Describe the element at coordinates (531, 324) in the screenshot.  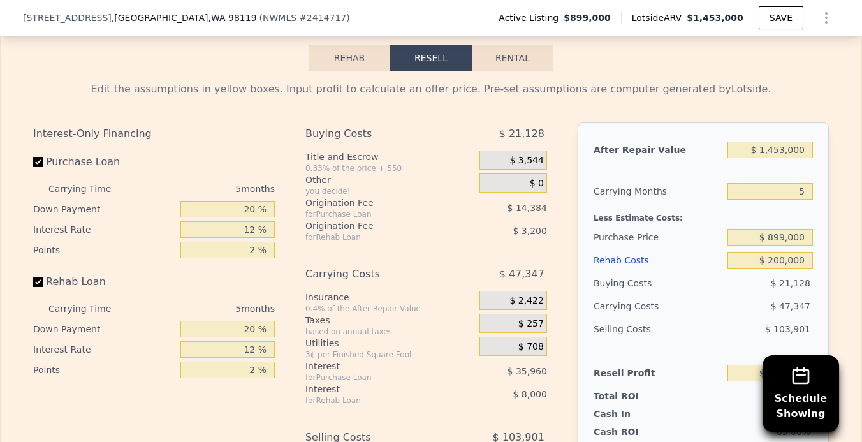
I see `span: $ 257` at that location.